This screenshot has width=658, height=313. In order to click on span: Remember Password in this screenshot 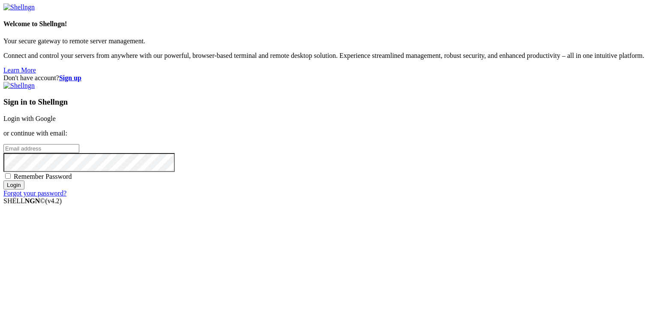, I will do `click(43, 176)`.